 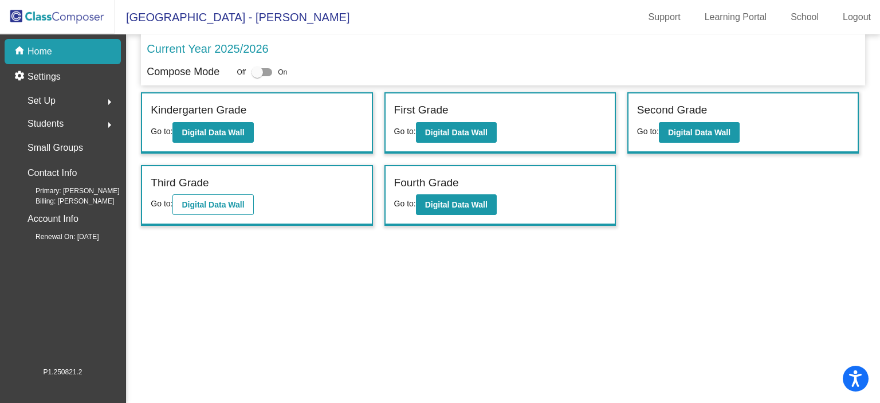 I want to click on a: Support, so click(x=665, y=17).